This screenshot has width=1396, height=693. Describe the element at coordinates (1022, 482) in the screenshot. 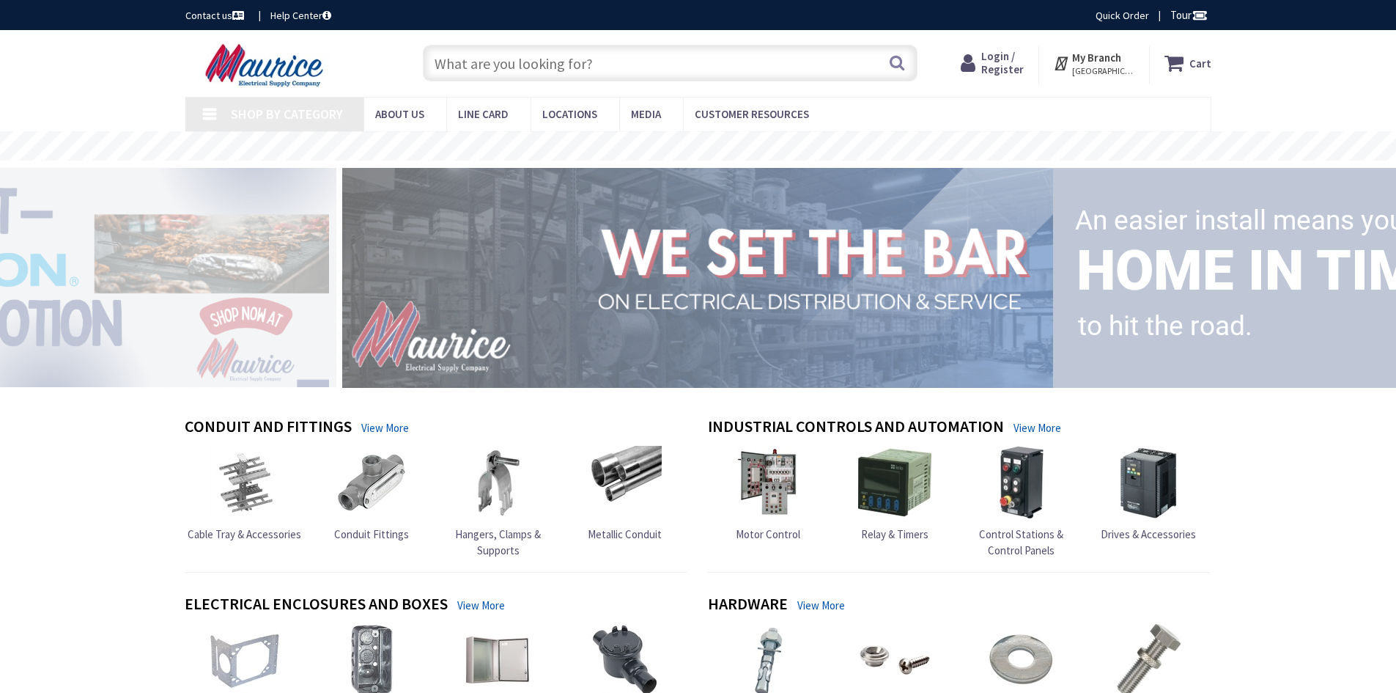

I see `img: Control Stations & Control Panels` at that location.